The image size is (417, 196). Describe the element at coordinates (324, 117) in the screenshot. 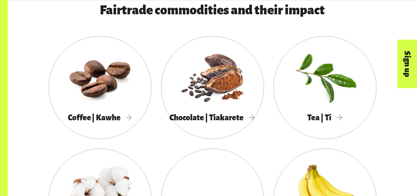

I see `span: Tea | Tī` at that location.